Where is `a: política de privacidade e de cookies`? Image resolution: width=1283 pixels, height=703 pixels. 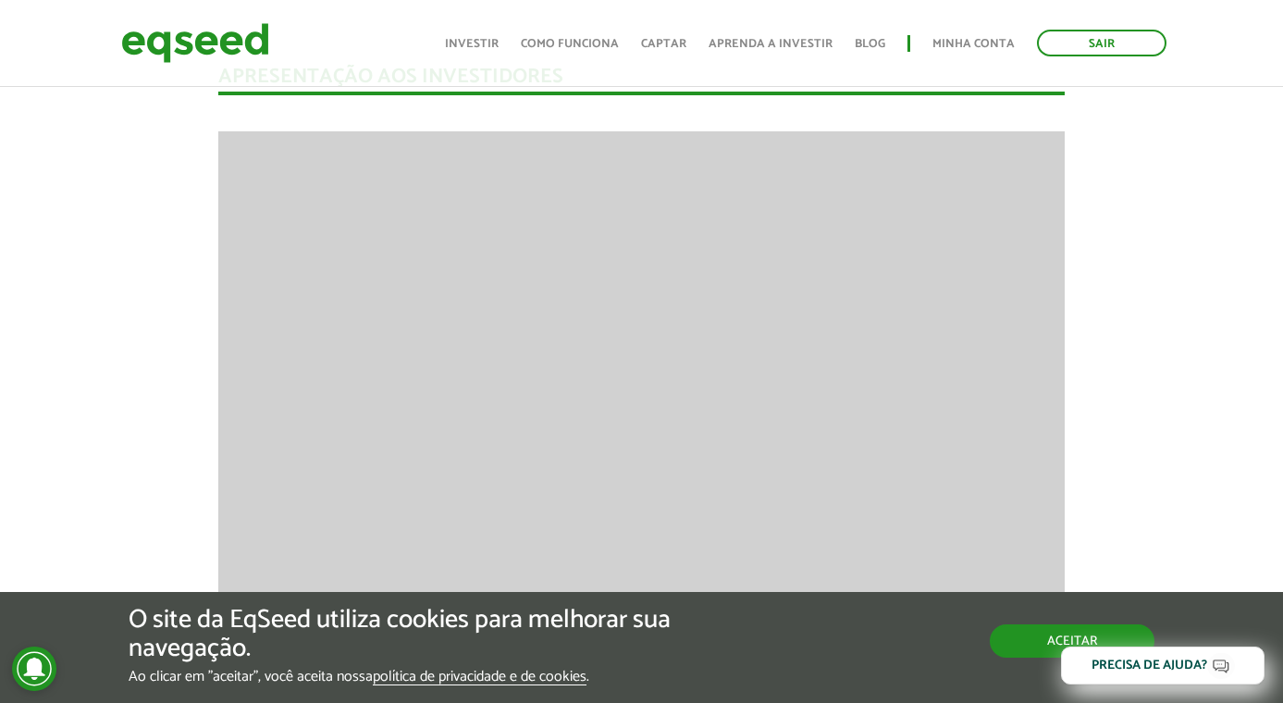 a: política de privacidade e de cookies is located at coordinates (479, 677).